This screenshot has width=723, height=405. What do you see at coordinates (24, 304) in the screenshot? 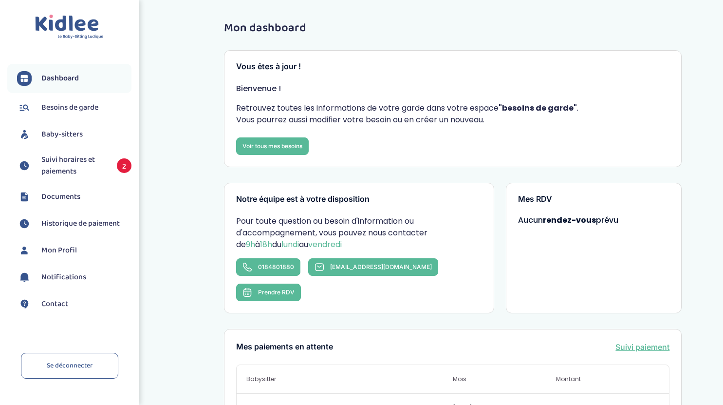
I see `img: contact.svg` at bounding box center [24, 304].